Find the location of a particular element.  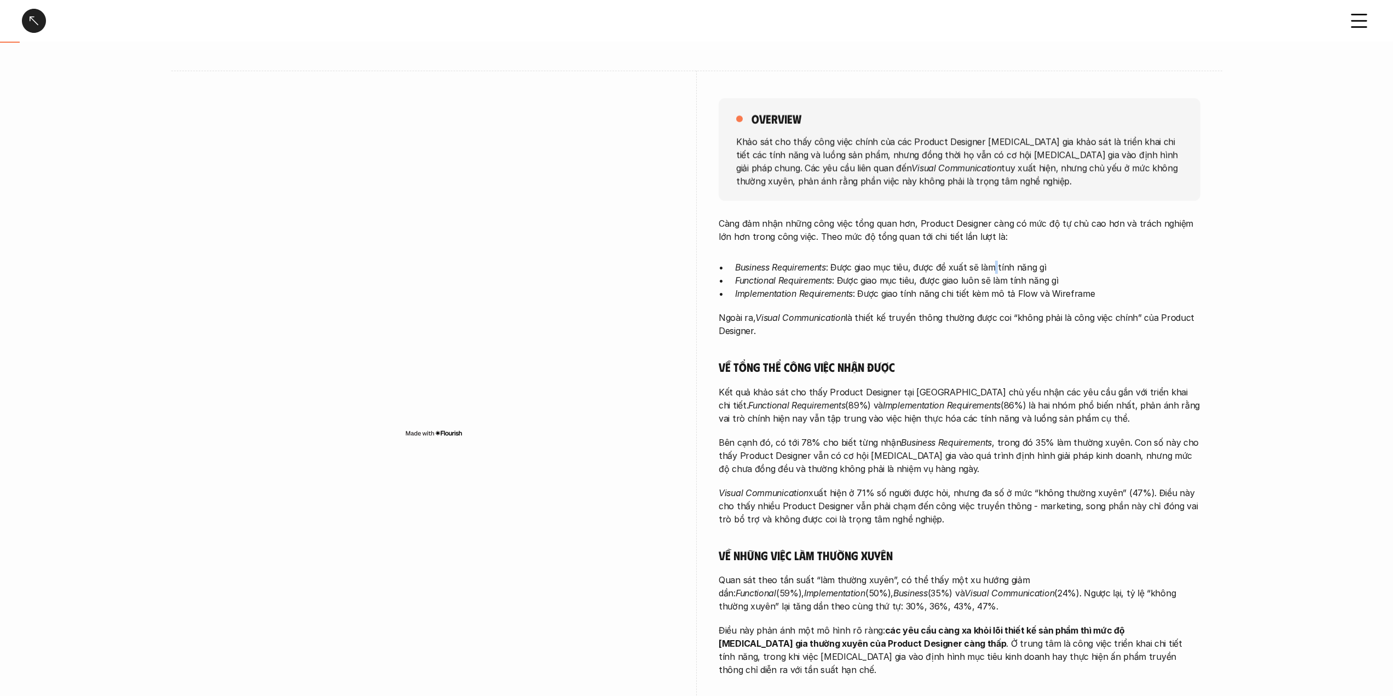

p: : Được giao mục tiêu, được đề xuất sẽ làm tính năng gì is located at coordinates (968, 267).